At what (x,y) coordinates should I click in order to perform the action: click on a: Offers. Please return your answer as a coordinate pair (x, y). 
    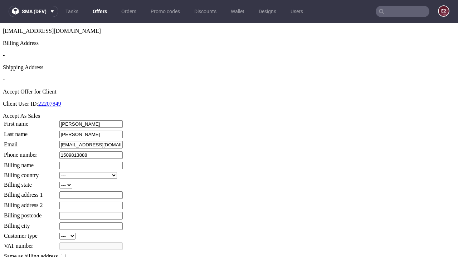
    Looking at the image, I should click on (100, 11).